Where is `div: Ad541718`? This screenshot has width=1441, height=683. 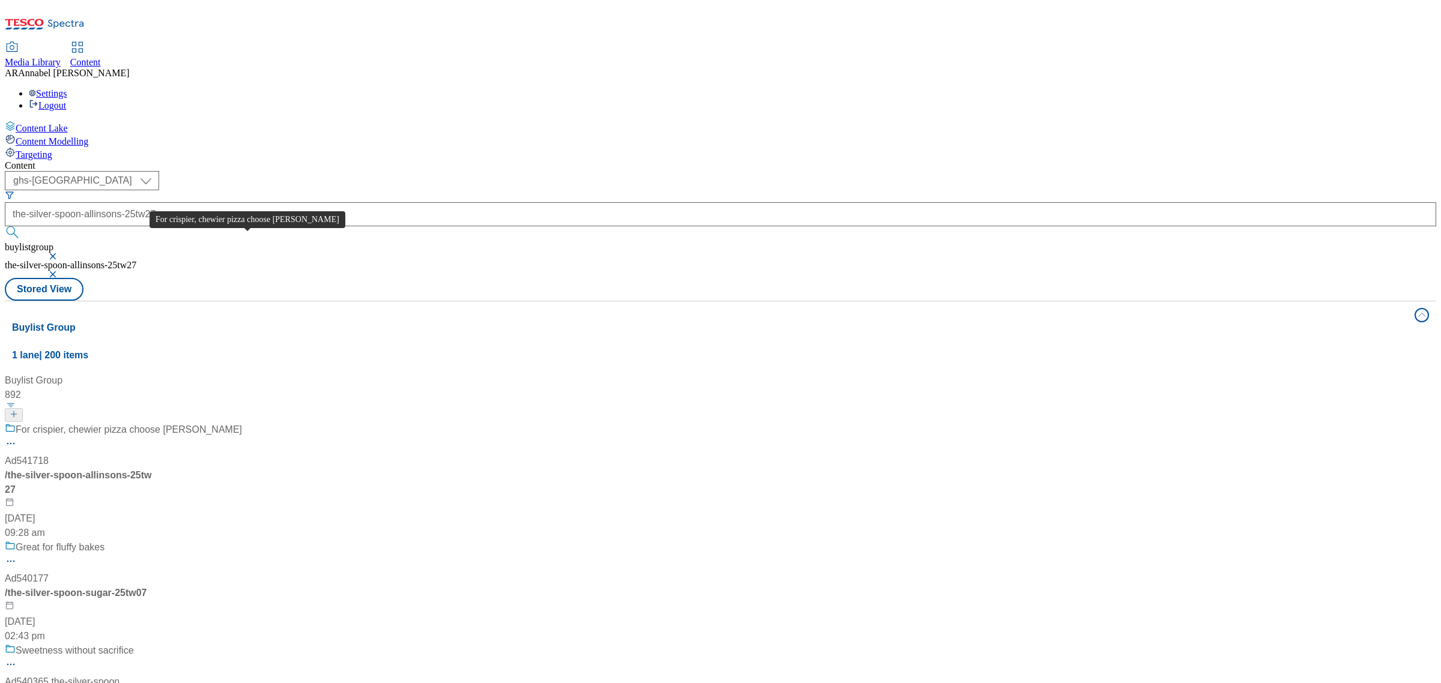 div: Ad541718 is located at coordinates (26, 461).